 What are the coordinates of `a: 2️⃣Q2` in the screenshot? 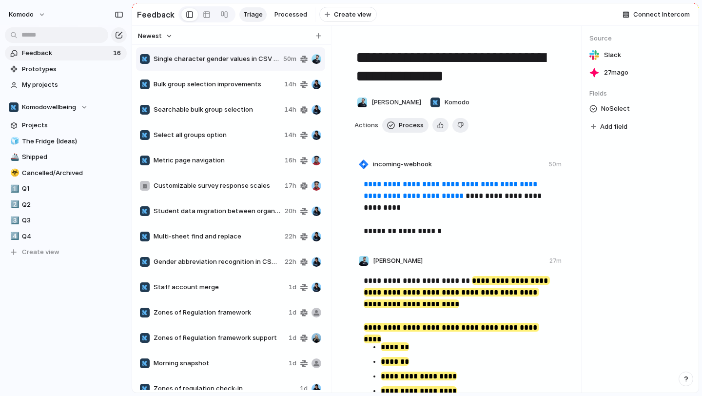 It's located at (66, 205).